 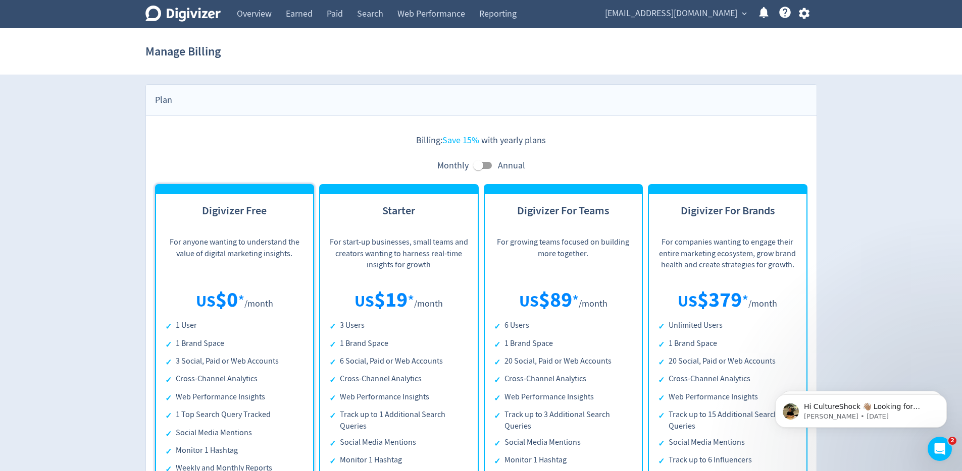 I want to click on p: Billing: with yearly plans, so click(x=481, y=140).